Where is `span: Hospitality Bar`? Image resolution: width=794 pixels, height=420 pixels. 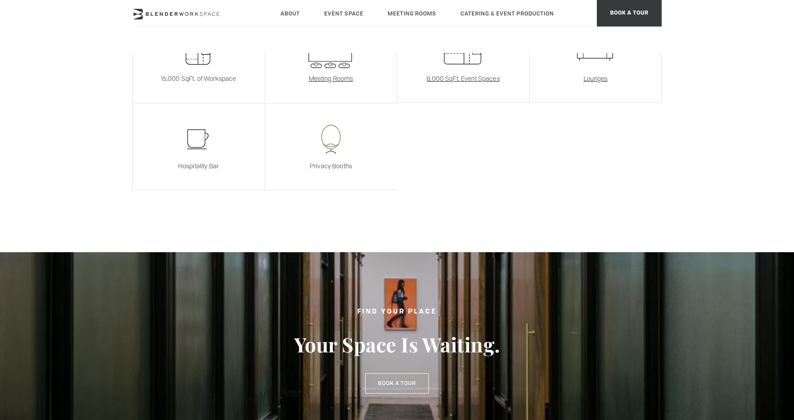
span: Hospitality Bar is located at coordinates (199, 165).